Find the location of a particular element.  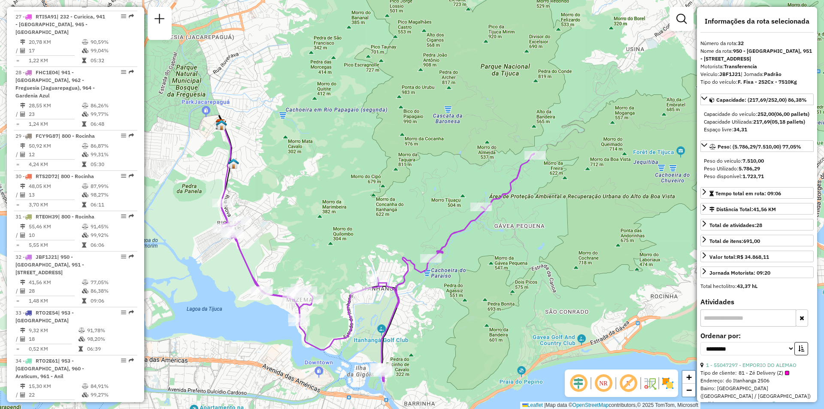

td: 05:32 is located at coordinates (112, 61).